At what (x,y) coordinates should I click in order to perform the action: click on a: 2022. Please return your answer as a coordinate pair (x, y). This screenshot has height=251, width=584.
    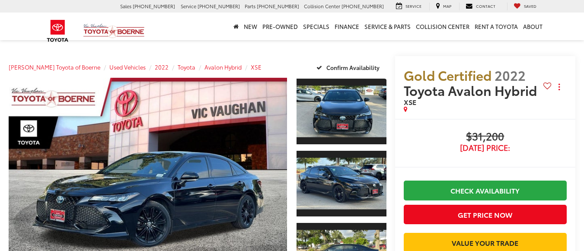
    Looking at the image, I should click on (162, 67).